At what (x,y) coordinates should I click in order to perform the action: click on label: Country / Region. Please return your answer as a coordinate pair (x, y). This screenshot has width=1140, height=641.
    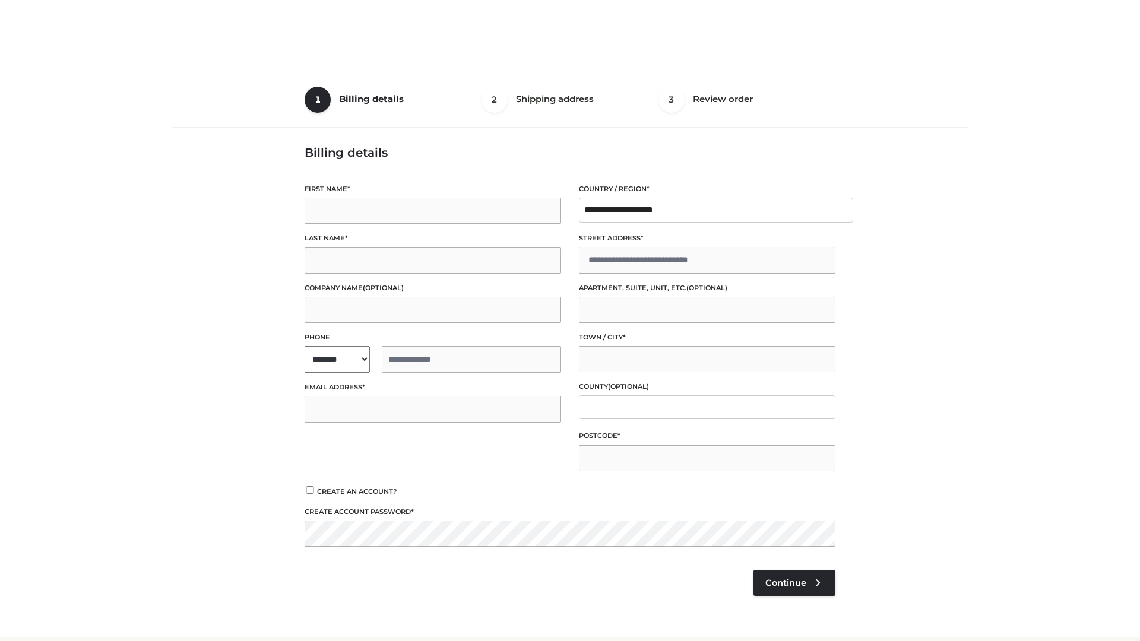
    Looking at the image, I should click on (707, 189).